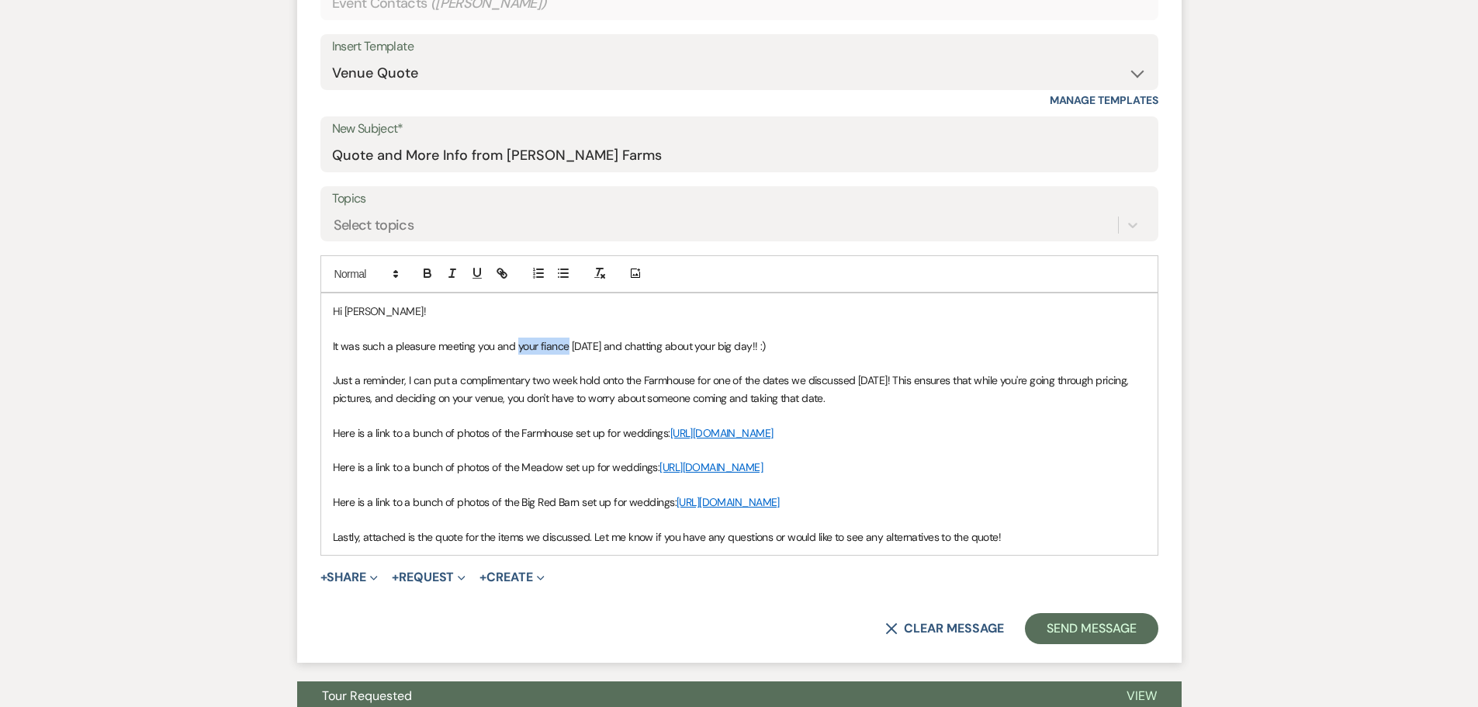 This screenshot has width=1478, height=707. What do you see at coordinates (428, 577) in the screenshot?
I see `button: Request` at bounding box center [428, 577].